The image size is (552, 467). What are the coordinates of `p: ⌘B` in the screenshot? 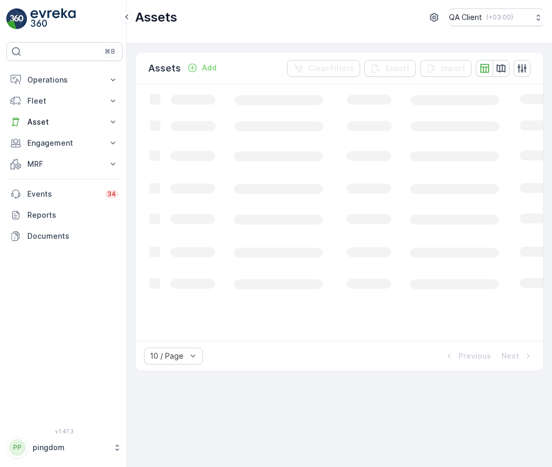 It's located at (110, 52).